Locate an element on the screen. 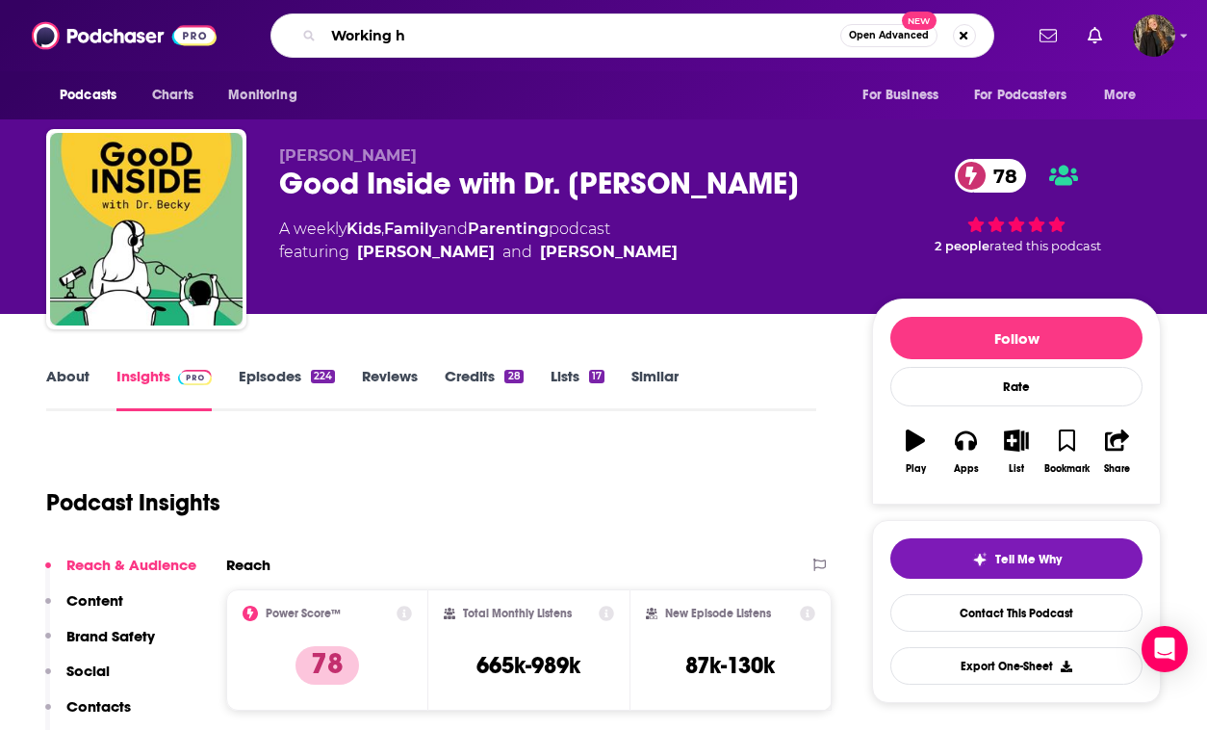 This screenshot has width=1207, height=730. button: Apps is located at coordinates (966, 452).